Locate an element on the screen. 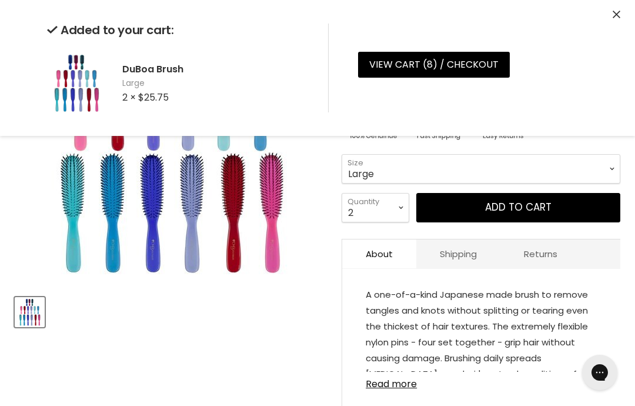  select: Quantity is located at coordinates (375, 208).